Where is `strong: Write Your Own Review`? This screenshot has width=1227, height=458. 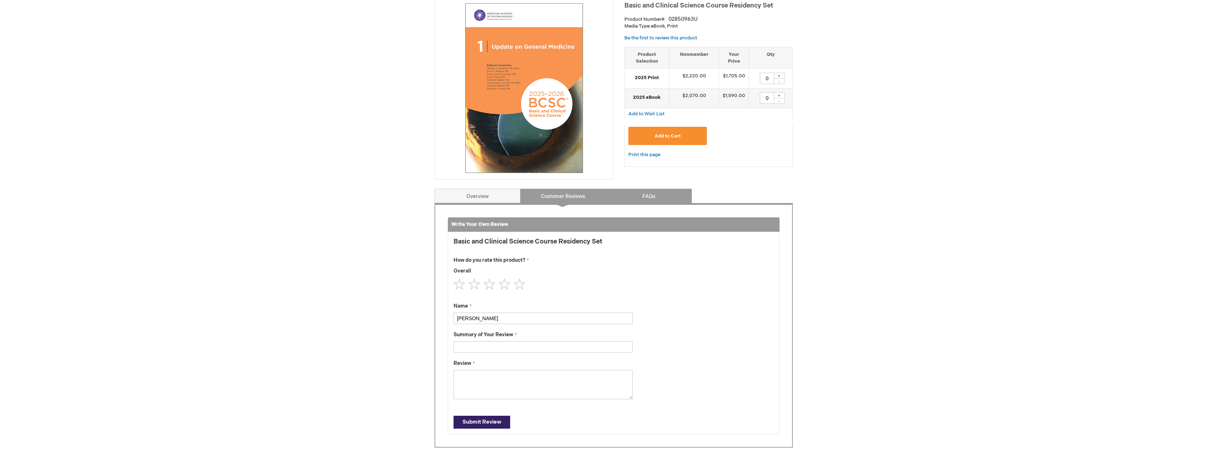
strong: Write Your Own Review is located at coordinates (480, 224).